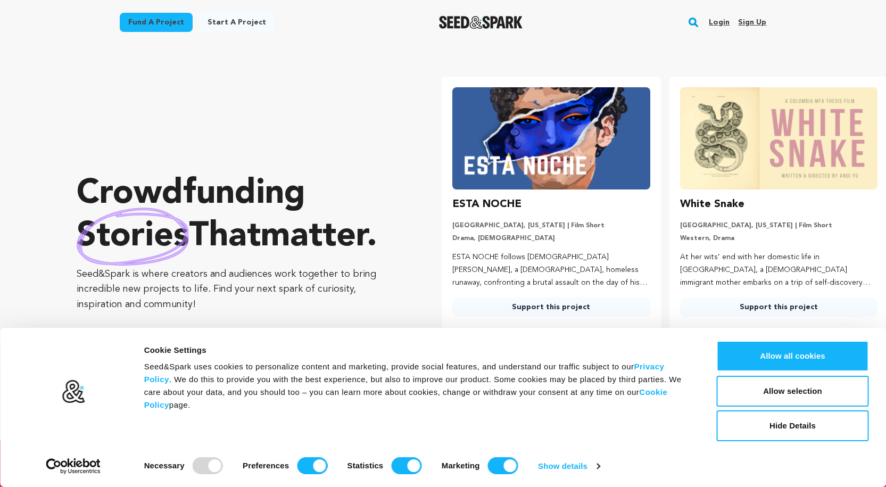 This screenshot has height=487, width=886. I want to click on img: logo, so click(73, 392).